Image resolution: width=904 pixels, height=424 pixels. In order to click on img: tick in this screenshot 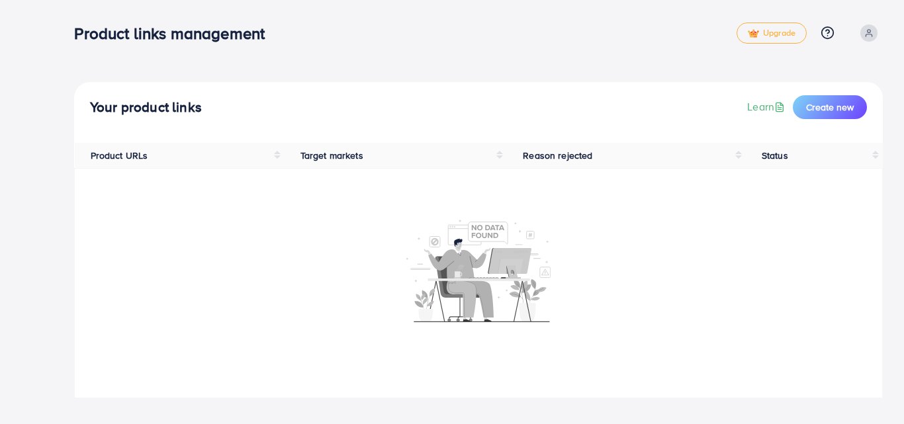, I will do `click(753, 34)`.